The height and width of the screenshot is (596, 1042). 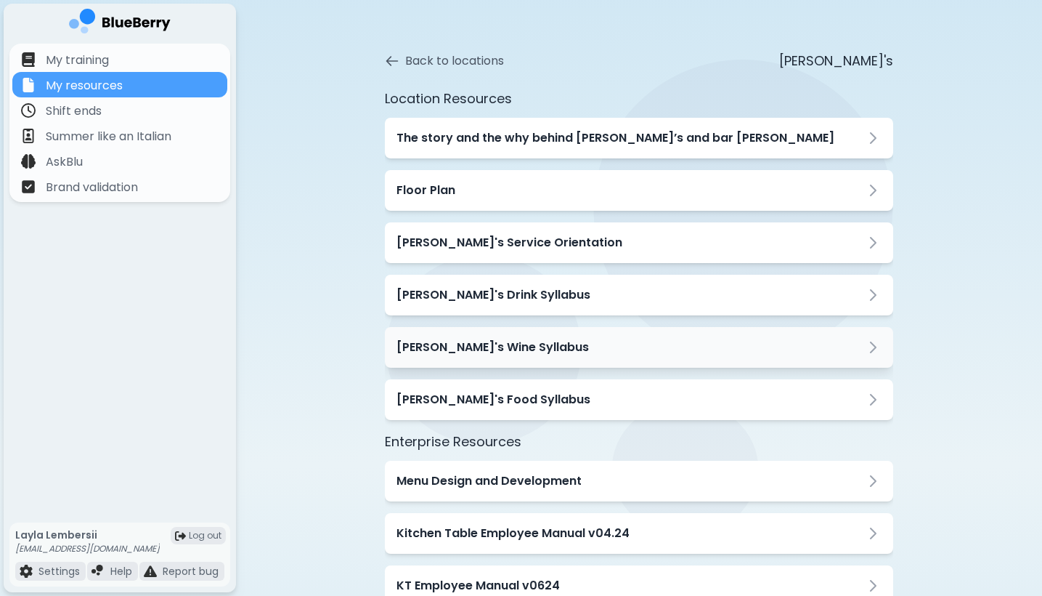 I want to click on h3: Menu Design and Development, so click(x=489, y=481).